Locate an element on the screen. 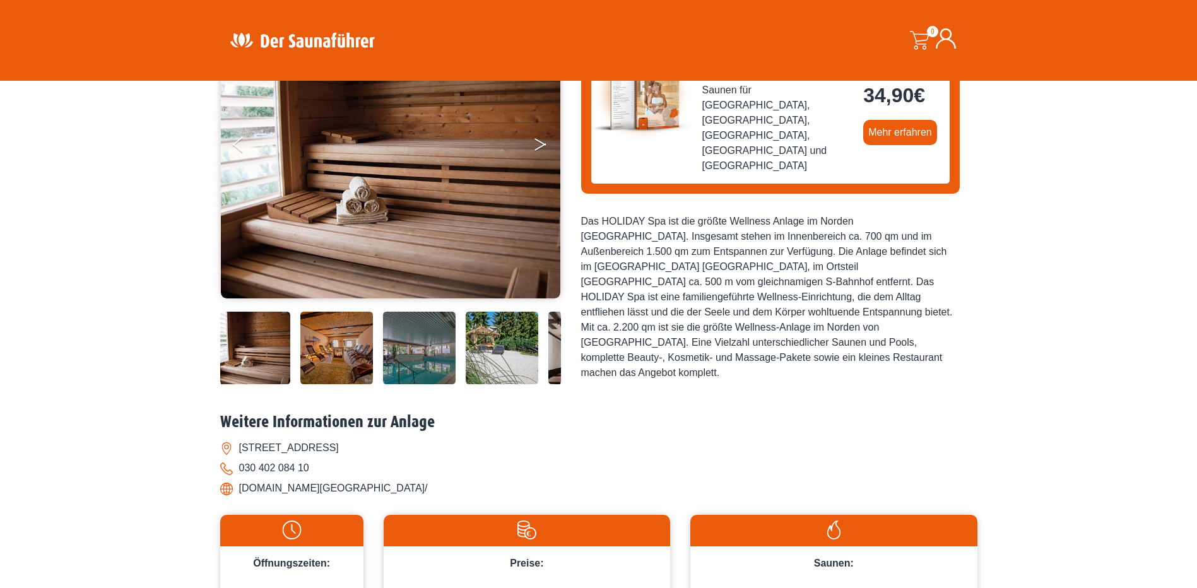  span: Saunen: is located at coordinates (834, 563).